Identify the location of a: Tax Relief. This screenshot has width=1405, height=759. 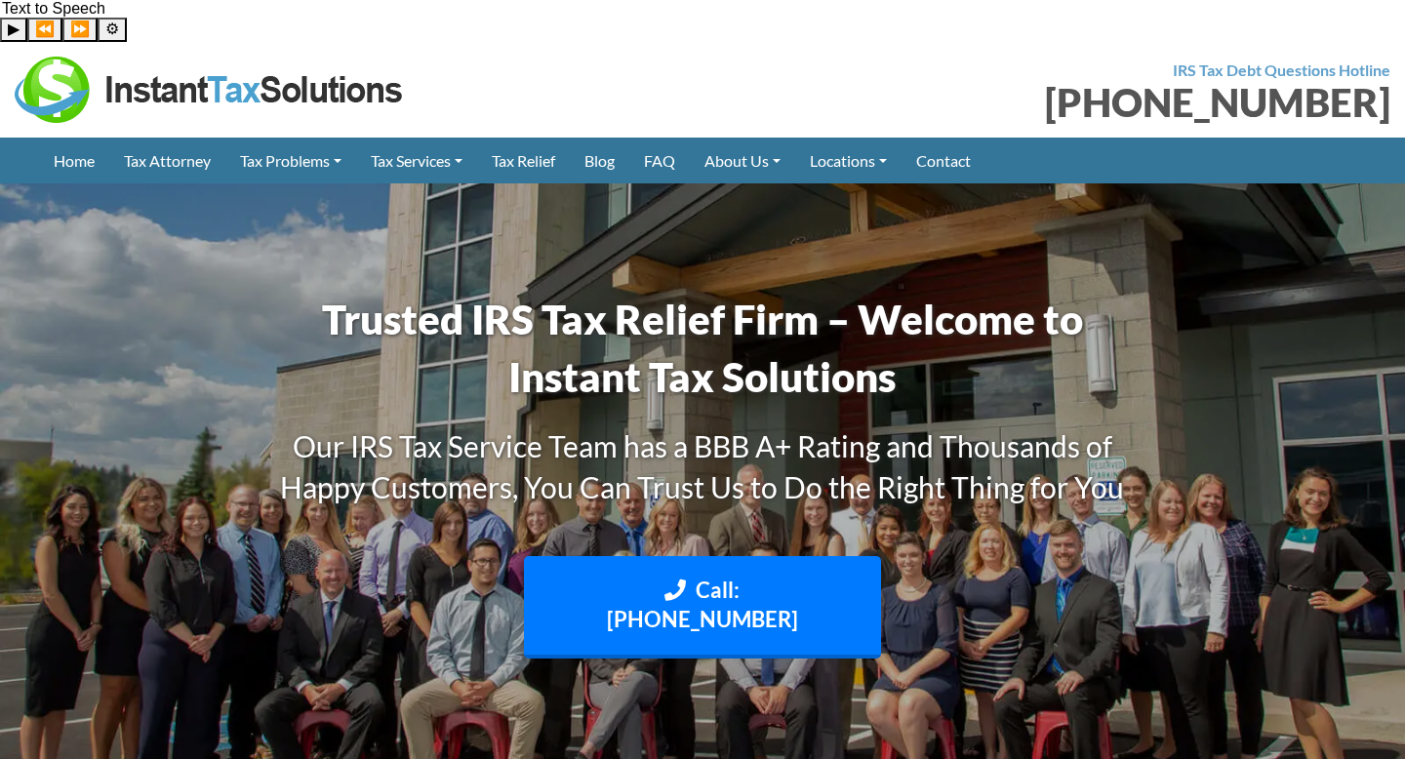
(523, 160).